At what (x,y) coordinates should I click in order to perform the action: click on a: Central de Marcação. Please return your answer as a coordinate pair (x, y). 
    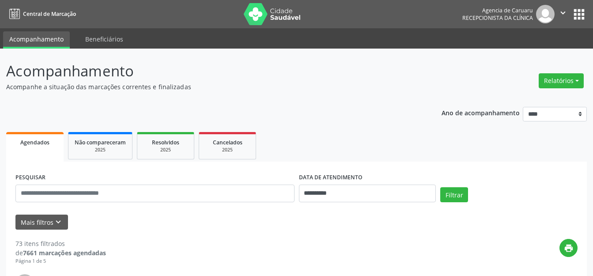
    Looking at the image, I should click on (41, 14).